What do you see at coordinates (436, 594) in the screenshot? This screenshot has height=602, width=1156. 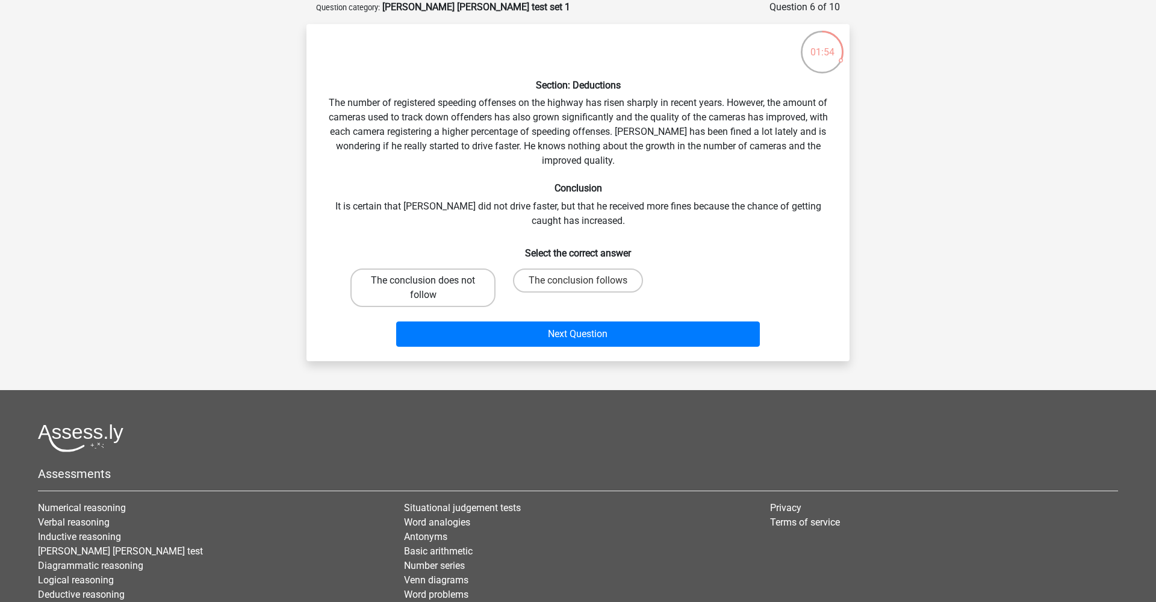 I see `a: Word problems` at bounding box center [436, 594].